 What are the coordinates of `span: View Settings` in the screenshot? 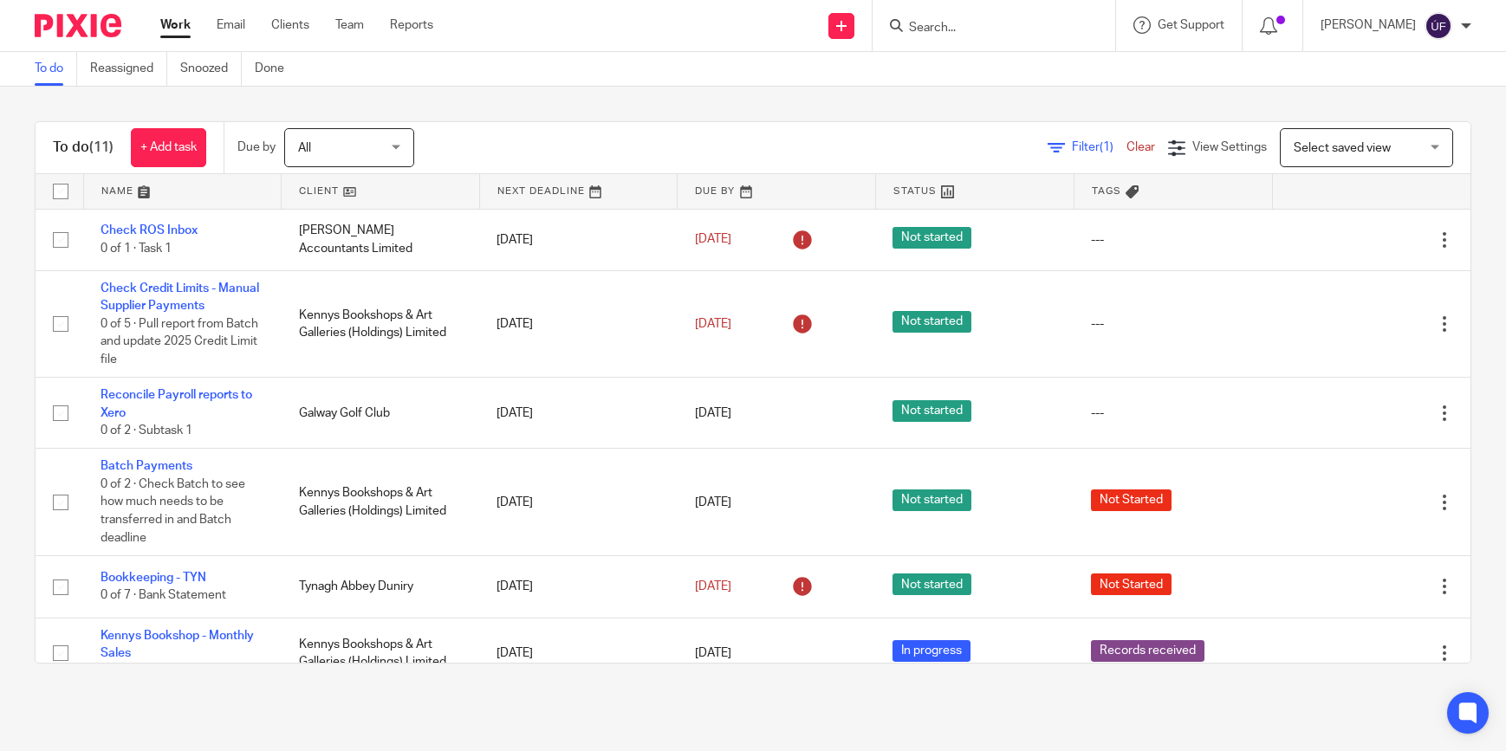 It's located at (1229, 147).